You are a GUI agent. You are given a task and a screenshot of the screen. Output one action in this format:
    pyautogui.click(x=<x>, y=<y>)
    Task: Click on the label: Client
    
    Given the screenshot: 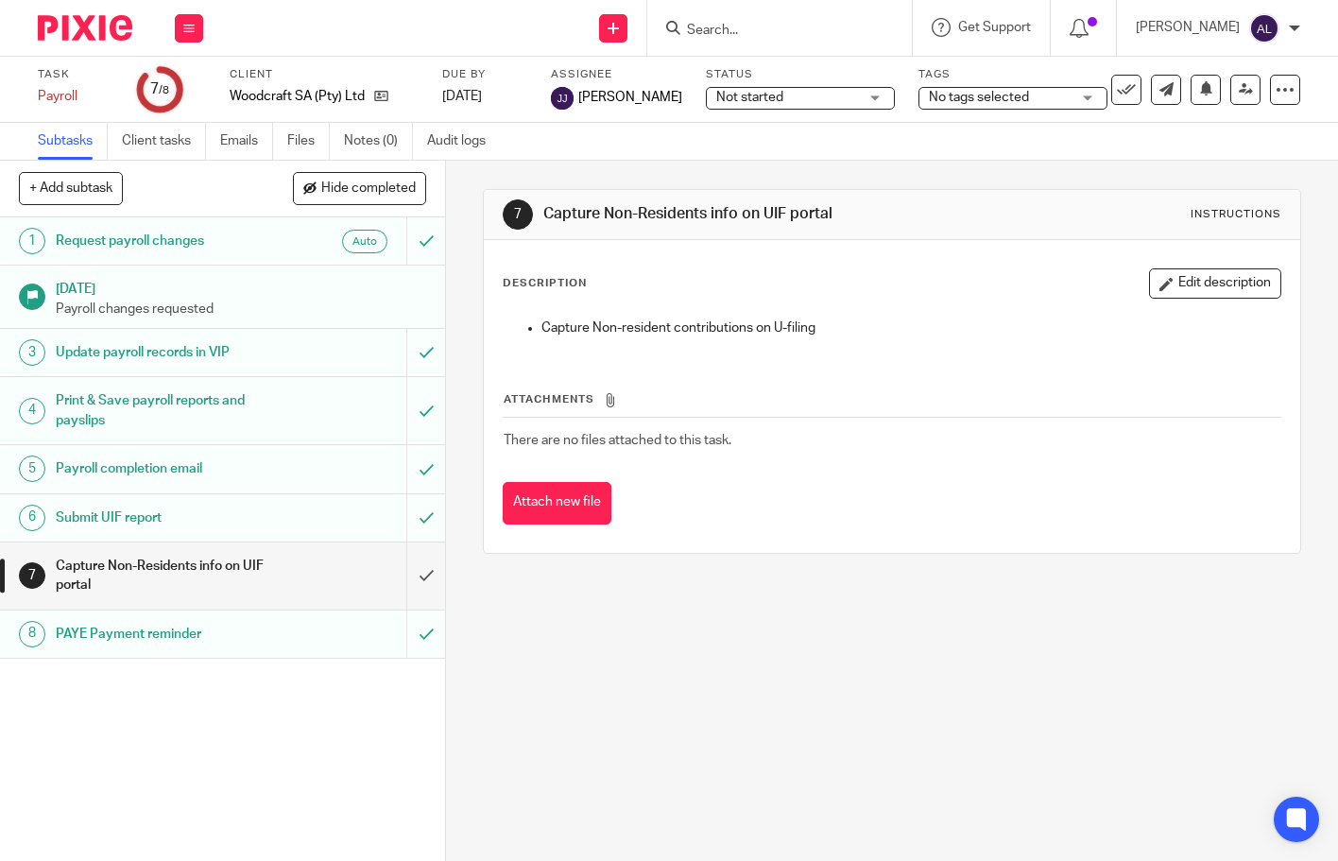 What is the action you would take?
    pyautogui.click(x=324, y=75)
    